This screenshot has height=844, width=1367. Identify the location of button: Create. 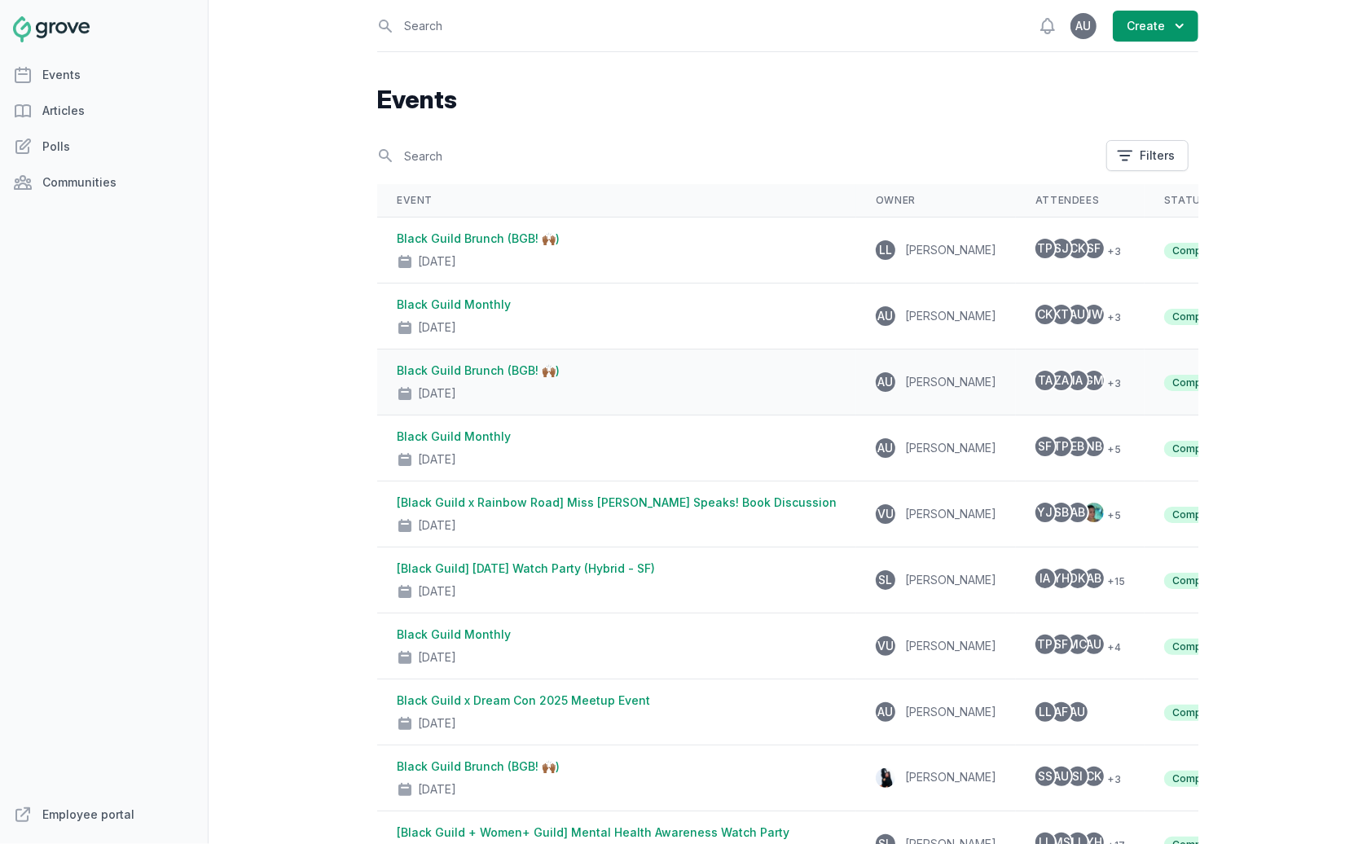
(1155, 26).